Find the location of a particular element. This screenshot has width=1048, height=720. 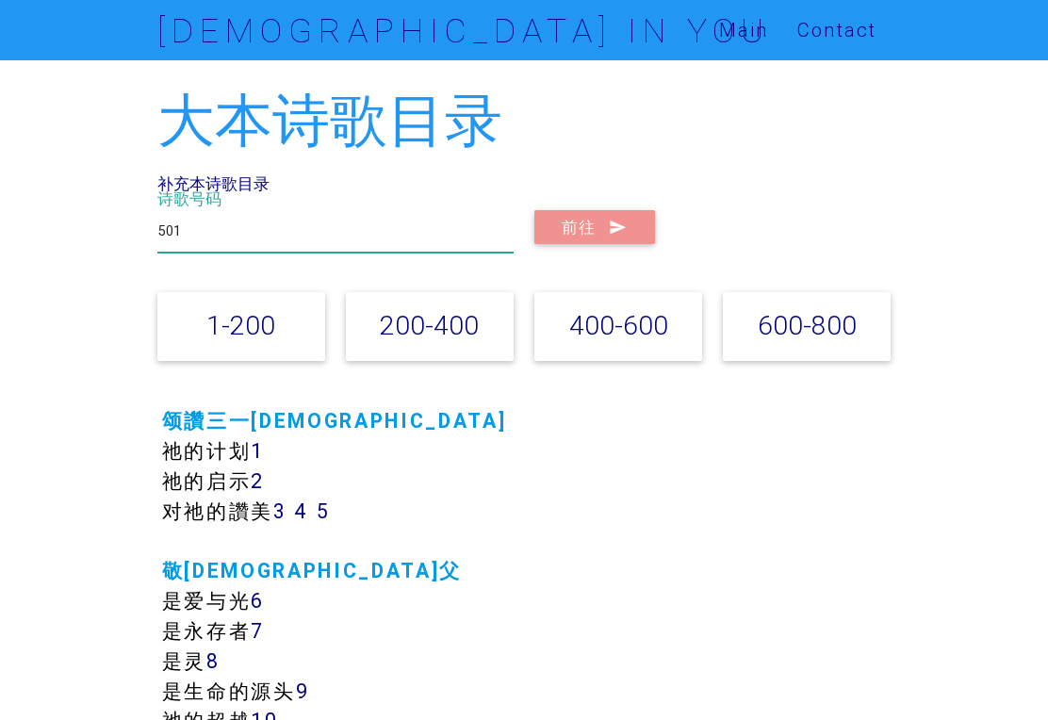

a: 600-800 is located at coordinates (807, 325).